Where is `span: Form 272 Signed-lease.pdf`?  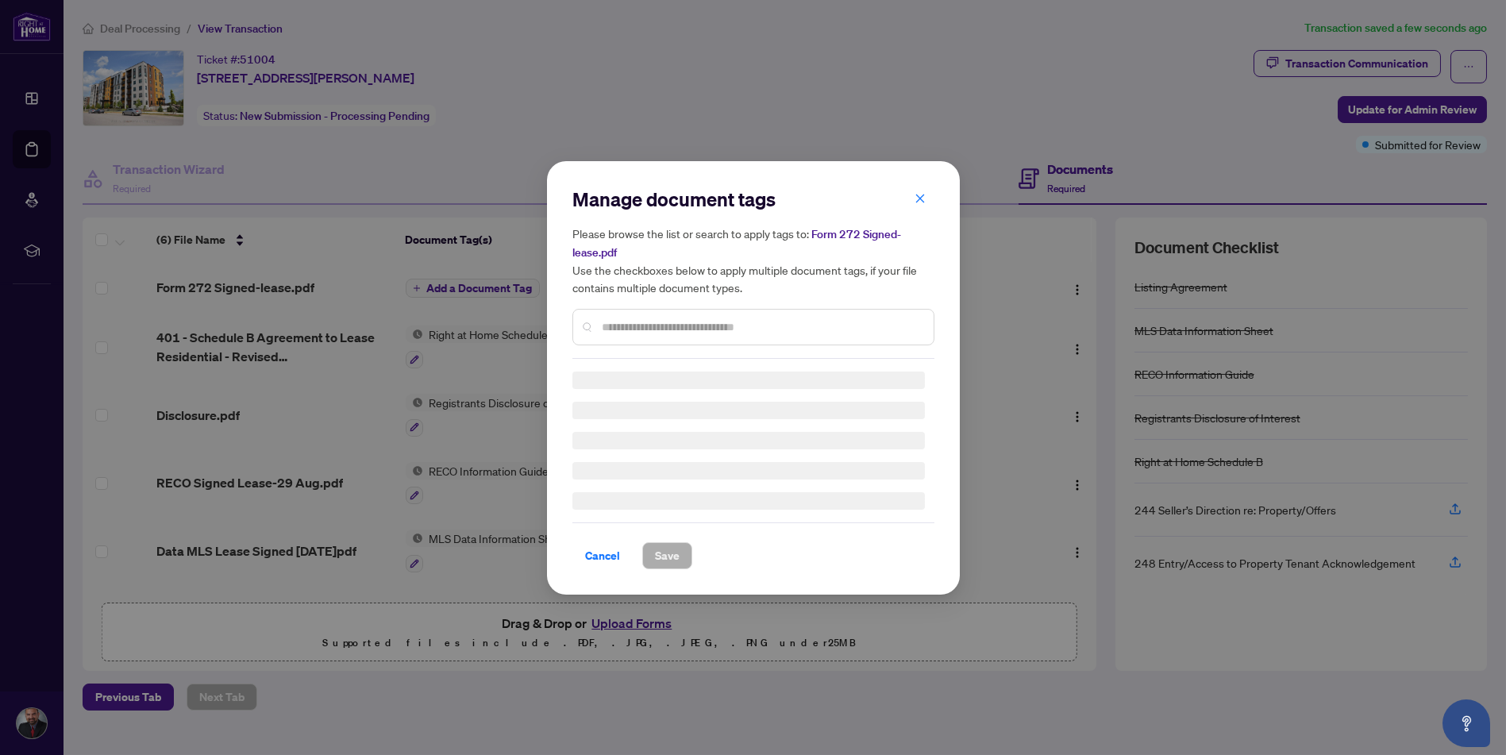 span: Form 272 Signed-lease.pdf is located at coordinates (737, 243).